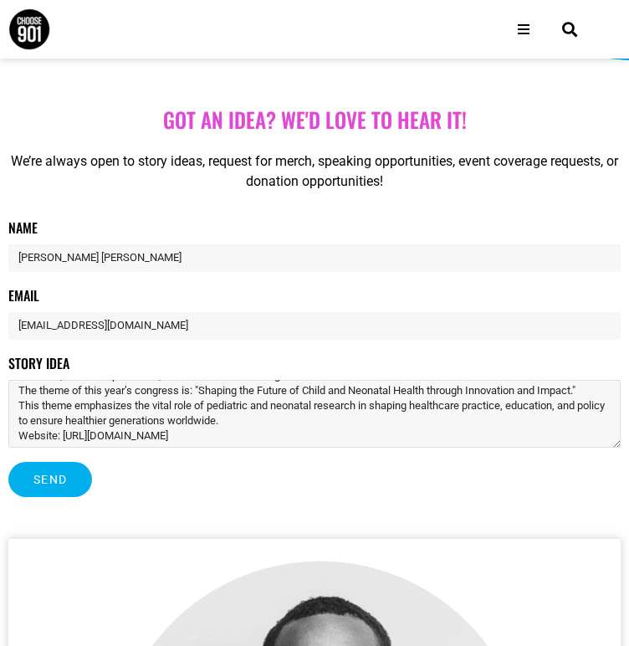 The height and width of the screenshot is (646, 629). Describe the element at coordinates (50, 479) in the screenshot. I see `button: Send` at that location.